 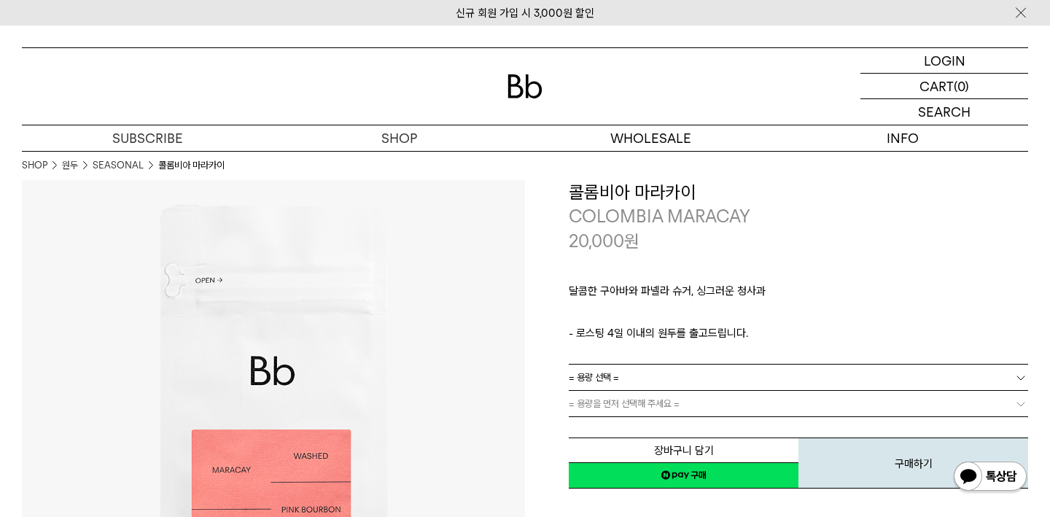 I want to click on p: 달콤한 구아바와 파넬라 슈거, 싱그러운 청사과, so click(x=798, y=295).